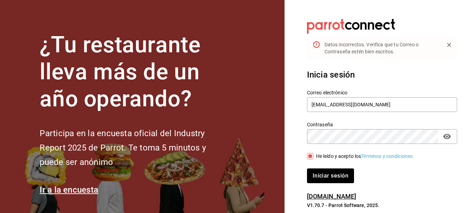 Image resolution: width=474 pixels, height=213 pixels. What do you see at coordinates (134, 72) in the screenshot?
I see `h1: ¿Tu restaurante lleva más de un año operando?` at bounding box center [134, 72].